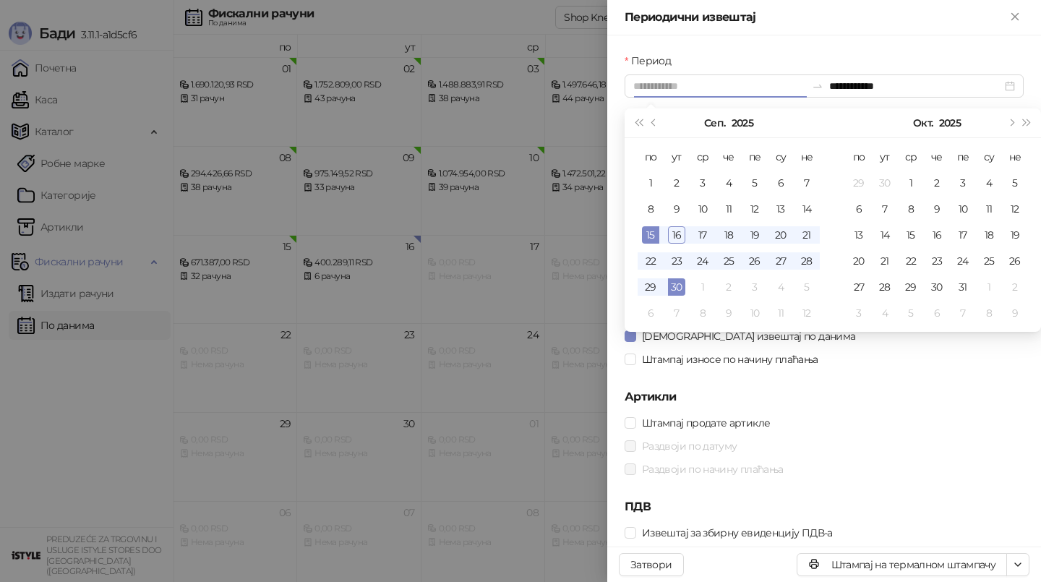 The image size is (1041, 582). I want to click on th: су, so click(781, 157).